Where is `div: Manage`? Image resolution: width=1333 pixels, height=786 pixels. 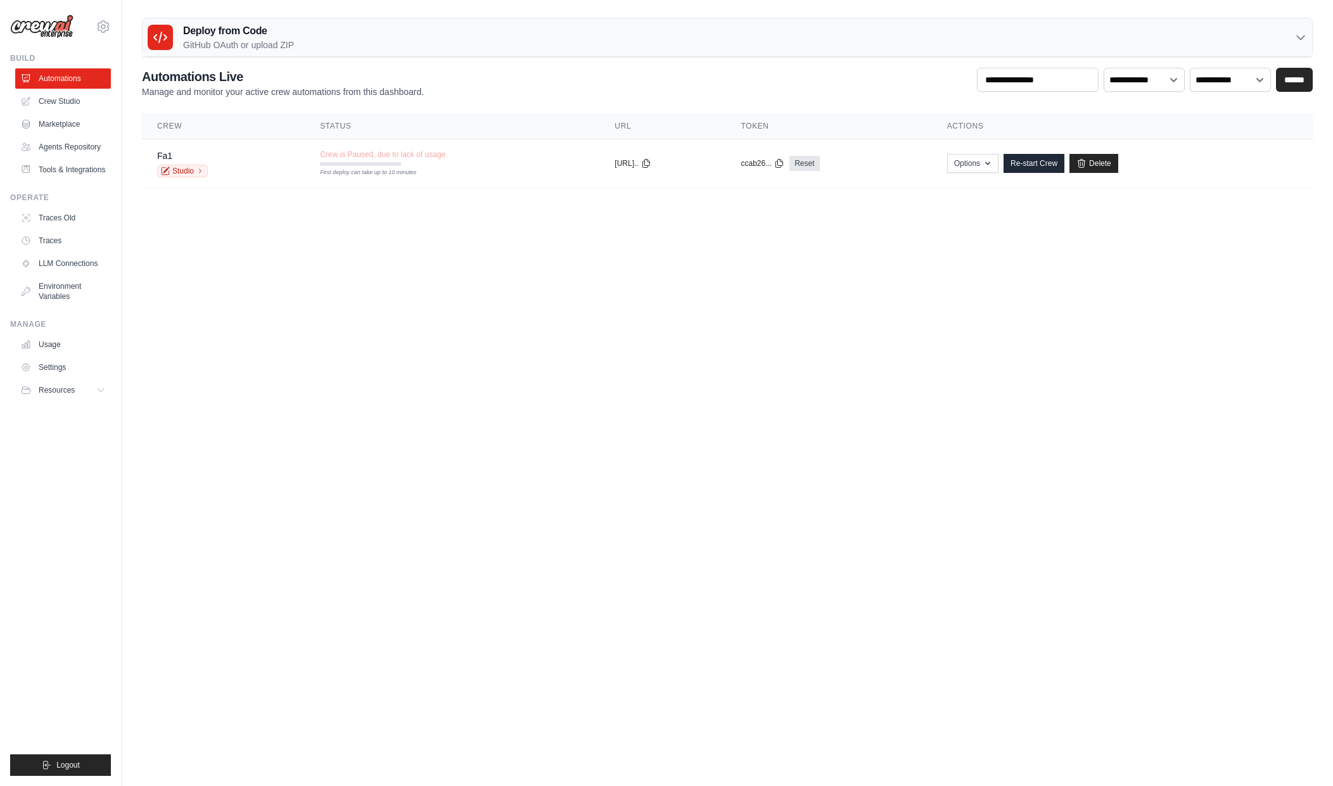
div: Manage is located at coordinates (60, 324).